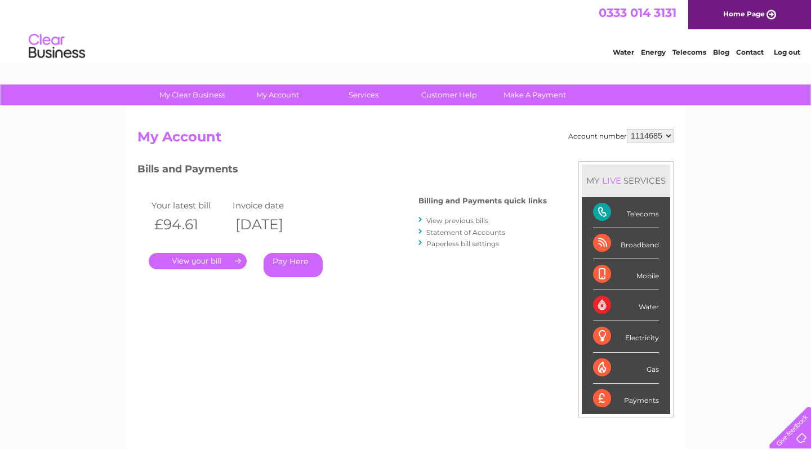  Describe the element at coordinates (626, 243) in the screenshot. I see `div: Broadband` at that location.